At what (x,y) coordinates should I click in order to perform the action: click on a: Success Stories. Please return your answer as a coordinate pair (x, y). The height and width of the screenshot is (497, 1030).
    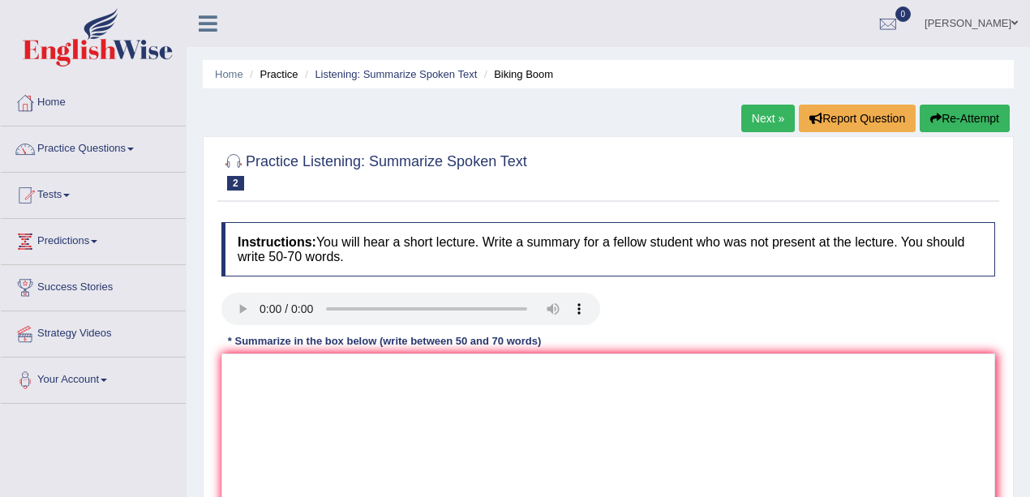
    Looking at the image, I should click on (93, 285).